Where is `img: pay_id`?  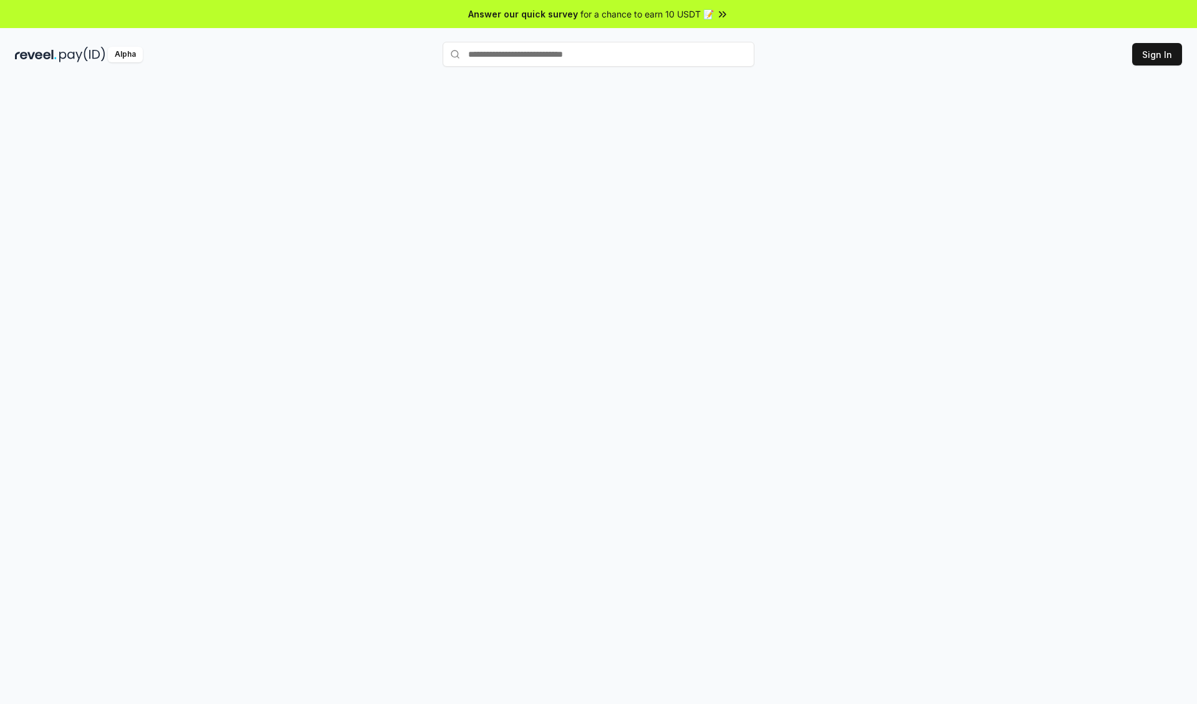
img: pay_id is located at coordinates (82, 54).